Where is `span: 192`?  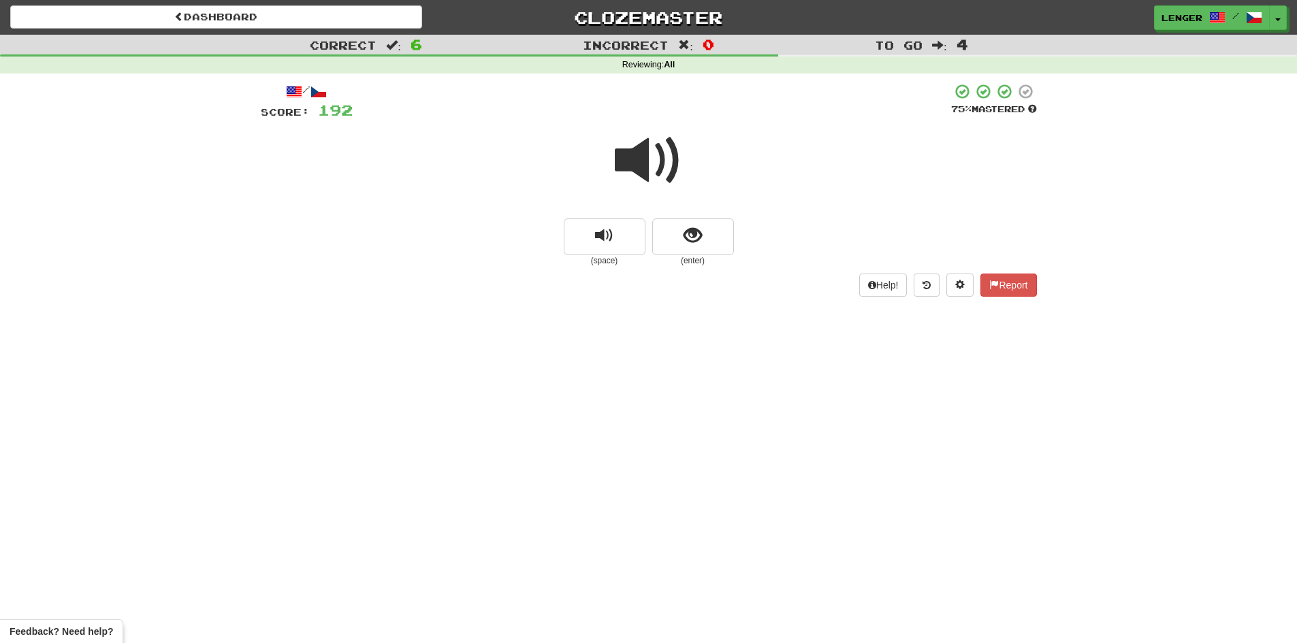 span: 192 is located at coordinates (335, 110).